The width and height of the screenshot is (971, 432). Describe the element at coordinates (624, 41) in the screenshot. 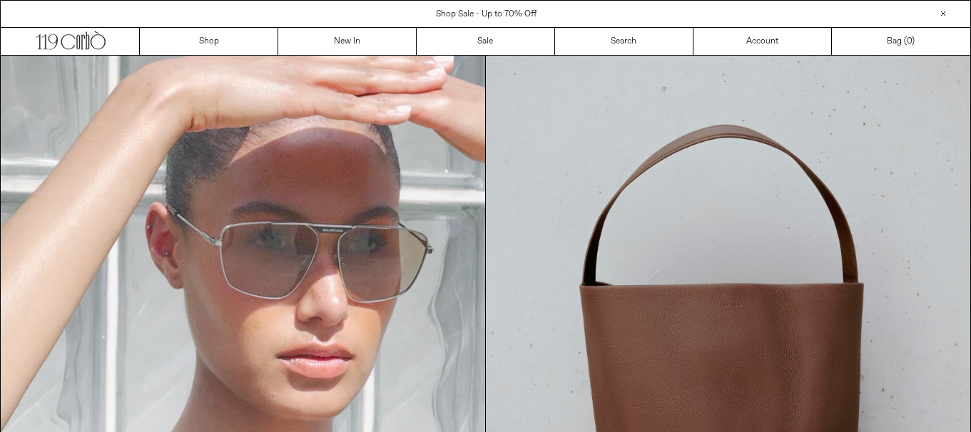

I see `a: Search` at that location.